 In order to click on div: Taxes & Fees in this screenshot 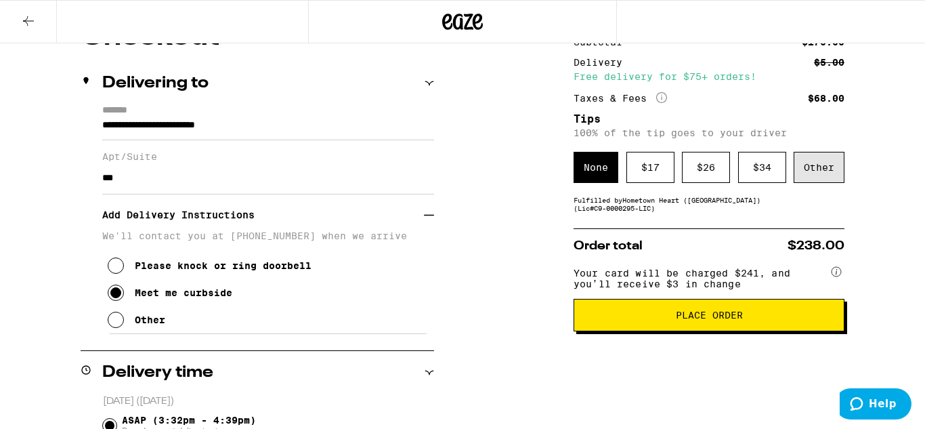, I will do `click(620, 98)`.